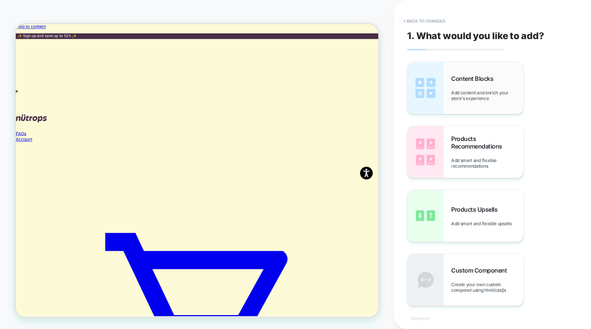 This screenshot has width=591, height=329. What do you see at coordinates (474, 79) in the screenshot?
I see `span: Content Blocks` at bounding box center [474, 79].